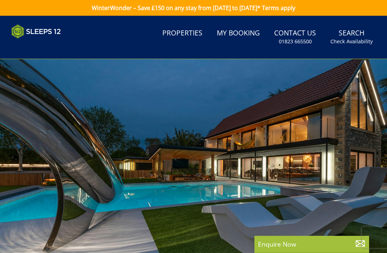  What do you see at coordinates (312, 244) in the screenshot?
I see `p: Enquire Now` at bounding box center [312, 244].